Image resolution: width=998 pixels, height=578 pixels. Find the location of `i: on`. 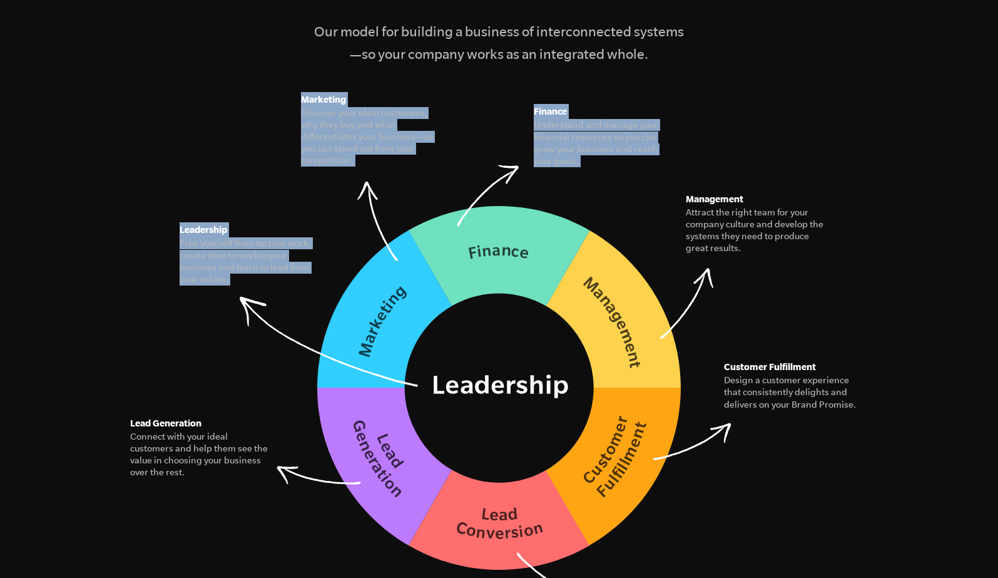

i: on is located at coordinates (264, 255).